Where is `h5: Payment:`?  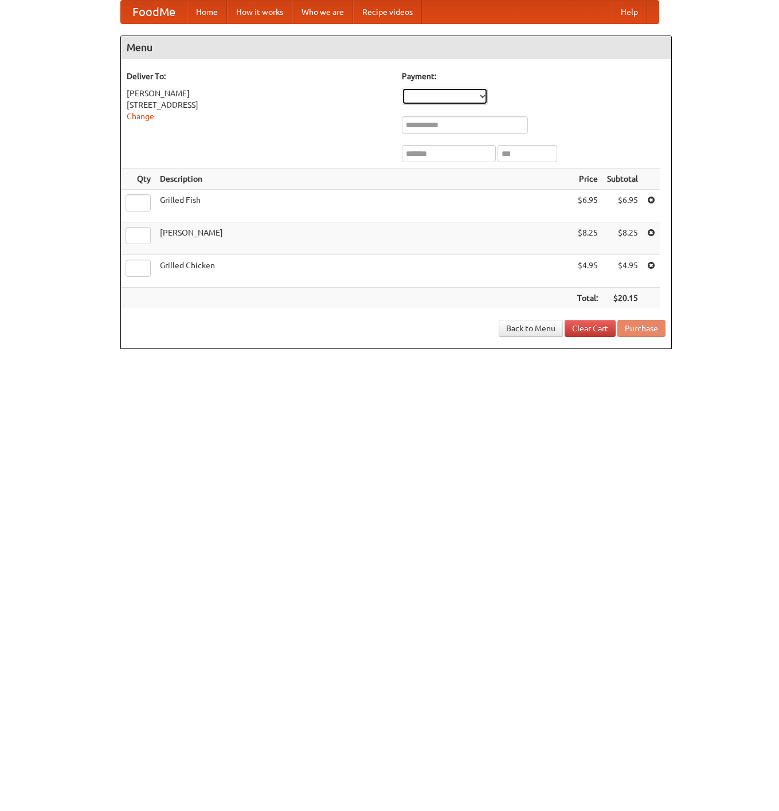
h5: Payment: is located at coordinates (534, 76).